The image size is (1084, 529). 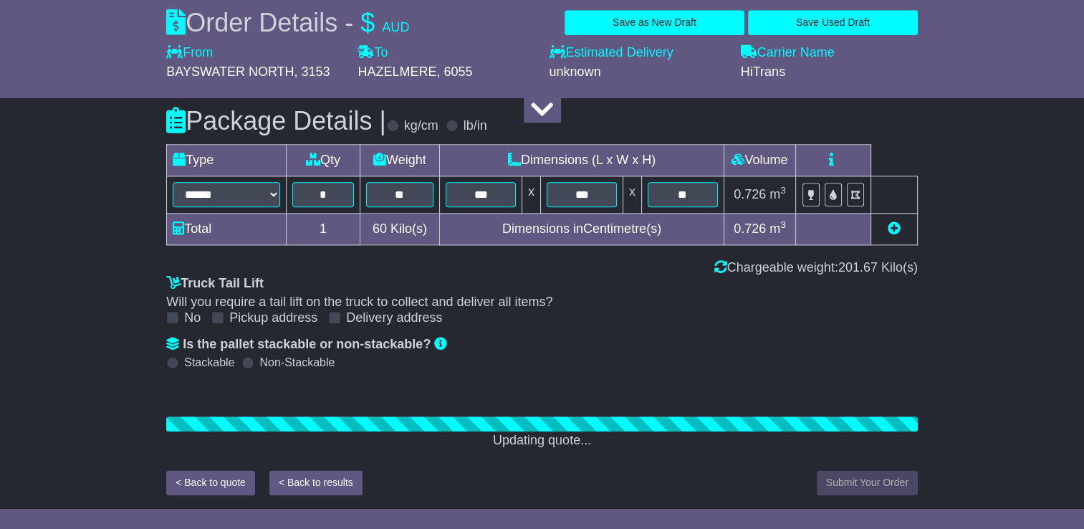 What do you see at coordinates (541, 441) in the screenshot?
I see `div: Updating quote...` at bounding box center [541, 441].